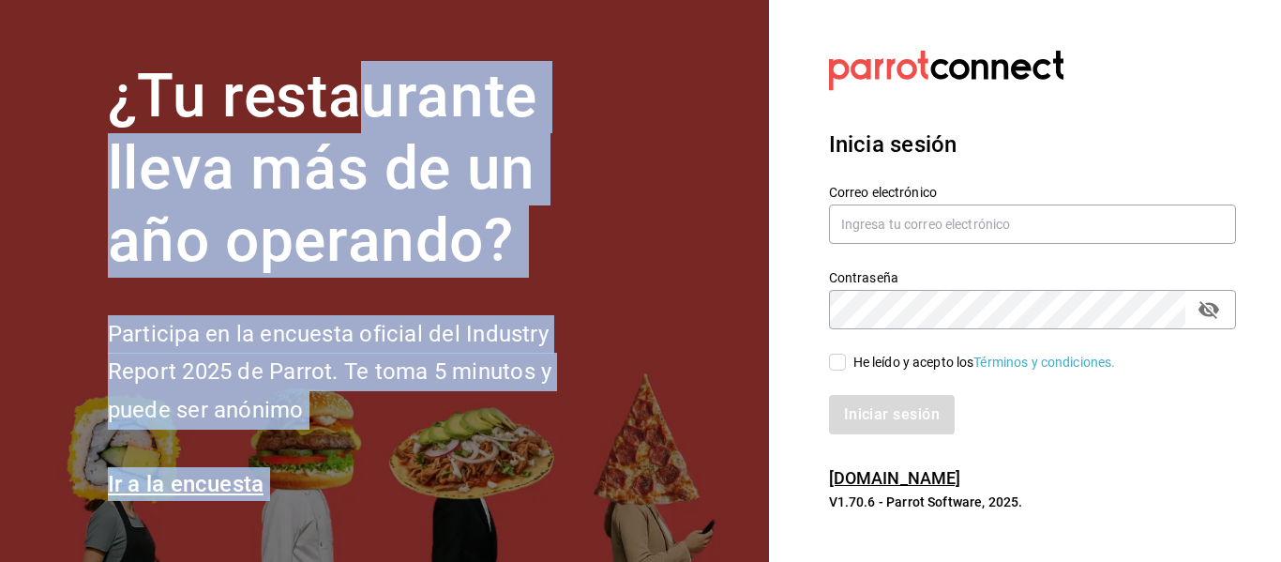  What do you see at coordinates (1033, 192) in the screenshot?
I see `label: Correo electrónico` at bounding box center [1033, 192].